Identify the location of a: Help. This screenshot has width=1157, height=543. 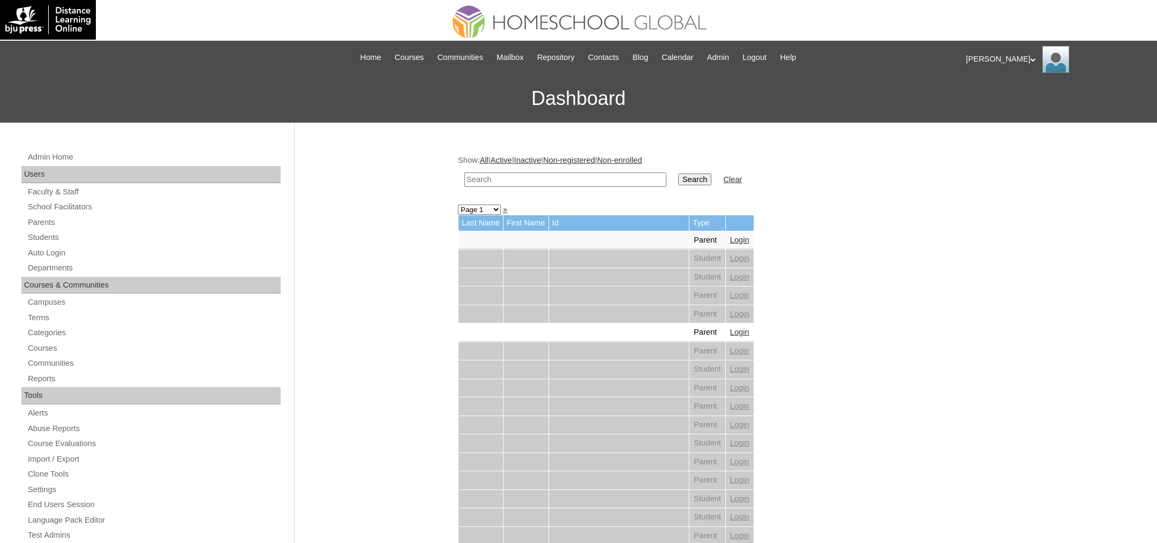
(788, 57).